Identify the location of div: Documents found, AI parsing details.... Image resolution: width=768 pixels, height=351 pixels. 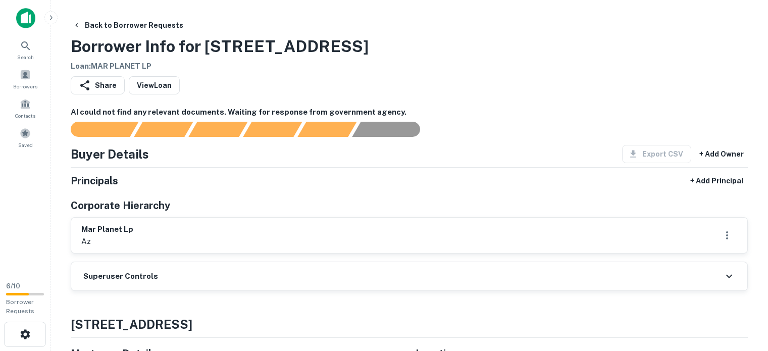
(218, 129).